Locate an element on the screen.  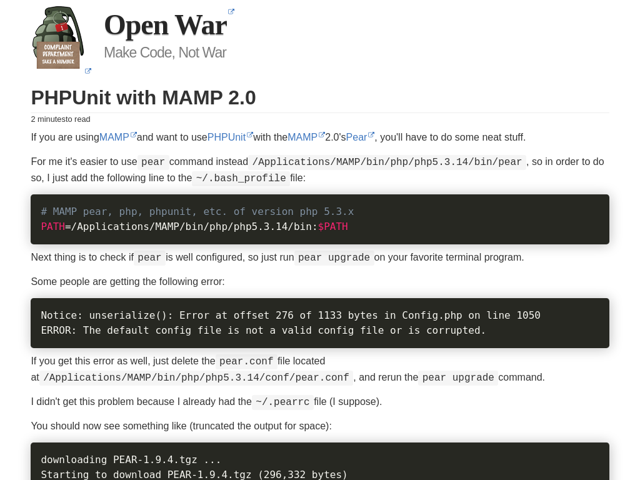
code: /Applications/MAMP/bin/php/php5.3.14/bin/pear is located at coordinates (387, 162).